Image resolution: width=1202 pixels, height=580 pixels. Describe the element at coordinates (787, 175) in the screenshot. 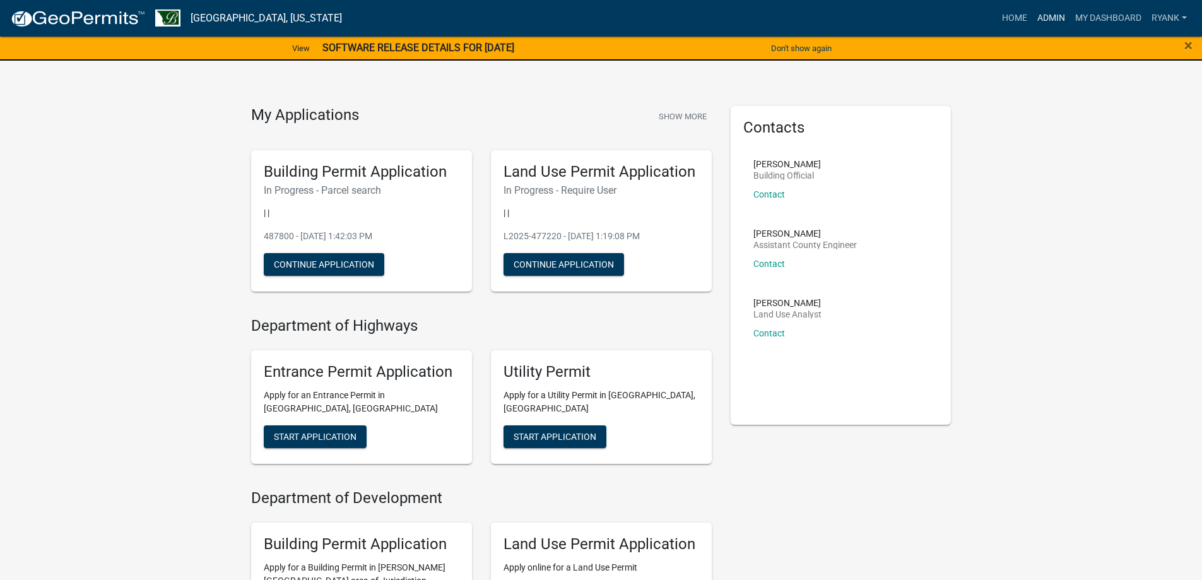

I see `p: Building Official` at that location.